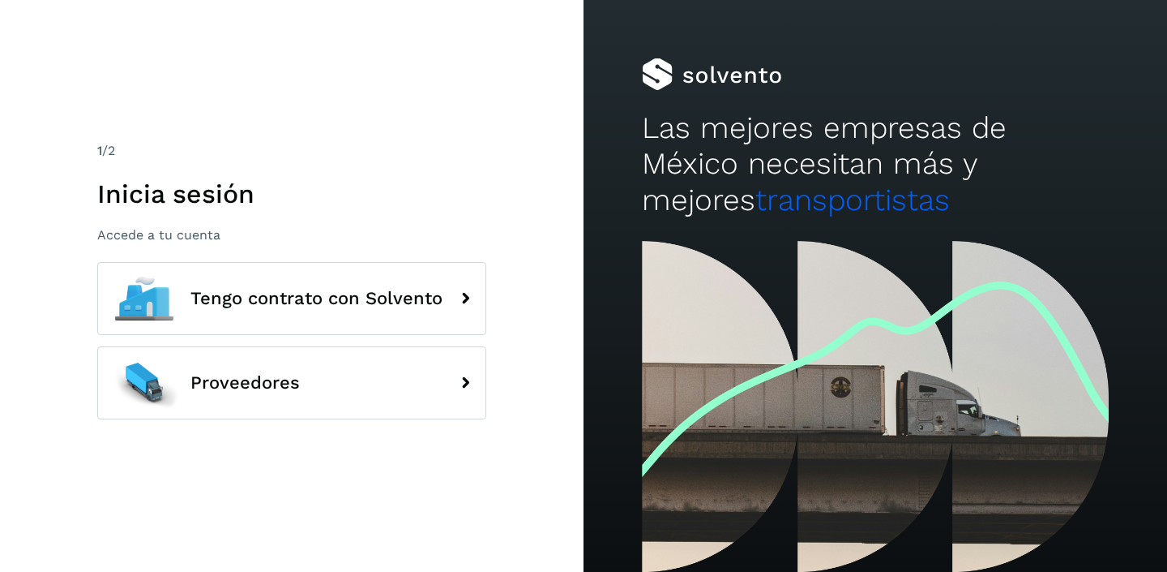 Image resolution: width=1167 pixels, height=572 pixels. What do you see at coordinates (292, 234) in the screenshot?
I see `p: Accede a tu cuenta` at bounding box center [292, 234].